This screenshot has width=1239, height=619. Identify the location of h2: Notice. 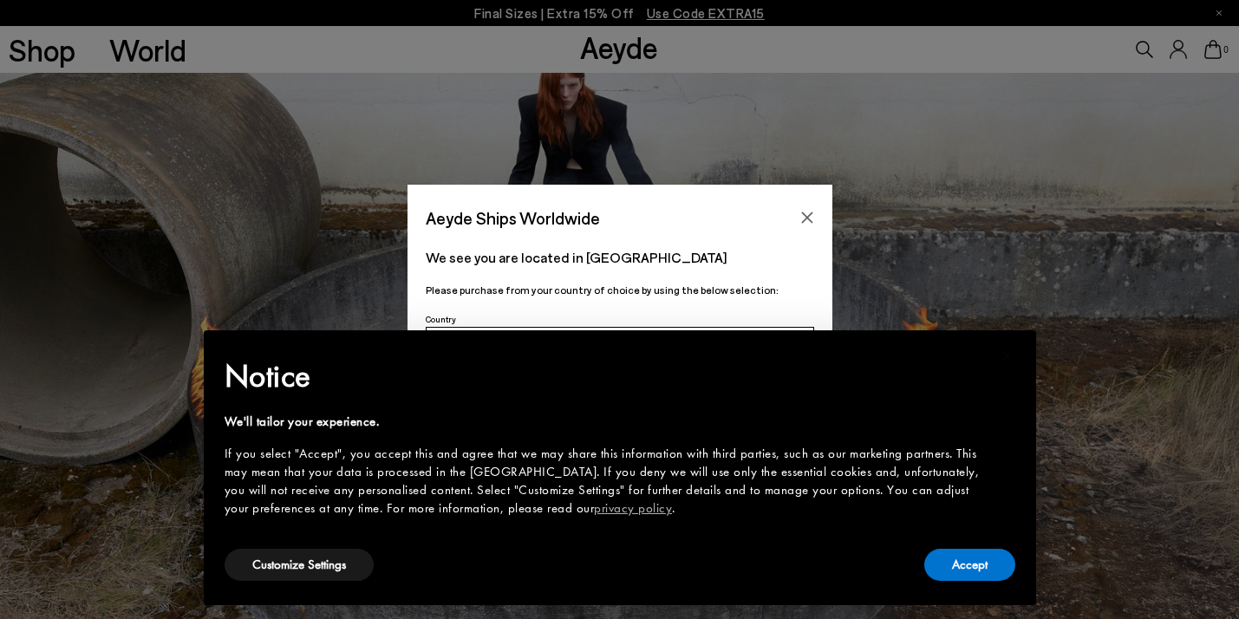
(606, 376).